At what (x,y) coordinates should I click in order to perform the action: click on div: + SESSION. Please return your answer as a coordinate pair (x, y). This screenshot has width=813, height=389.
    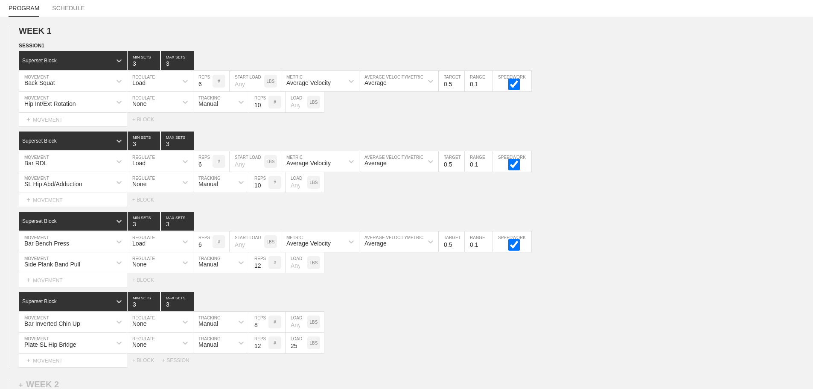
    Looking at the image, I should click on (179, 360).